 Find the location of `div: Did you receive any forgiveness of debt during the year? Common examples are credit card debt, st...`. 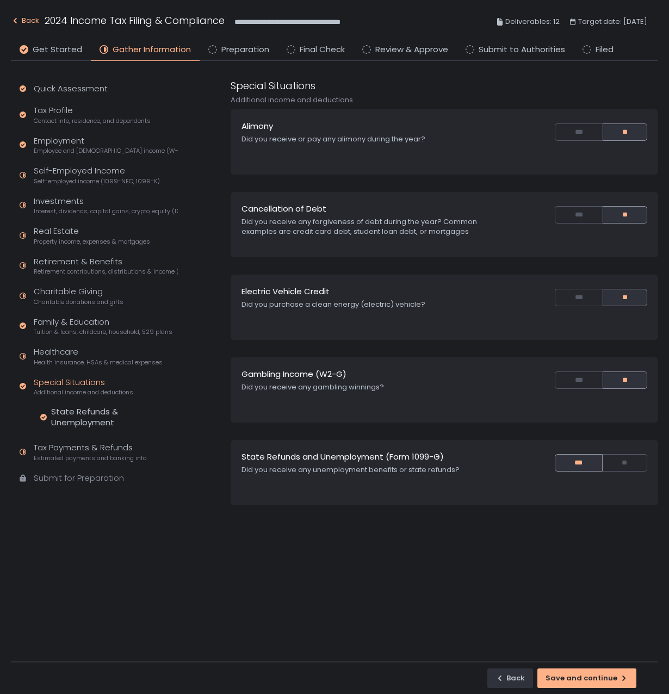

div: Did you receive any forgiveness of debt during the year? Common examples are credit card debt, st... is located at coordinates (376, 227).